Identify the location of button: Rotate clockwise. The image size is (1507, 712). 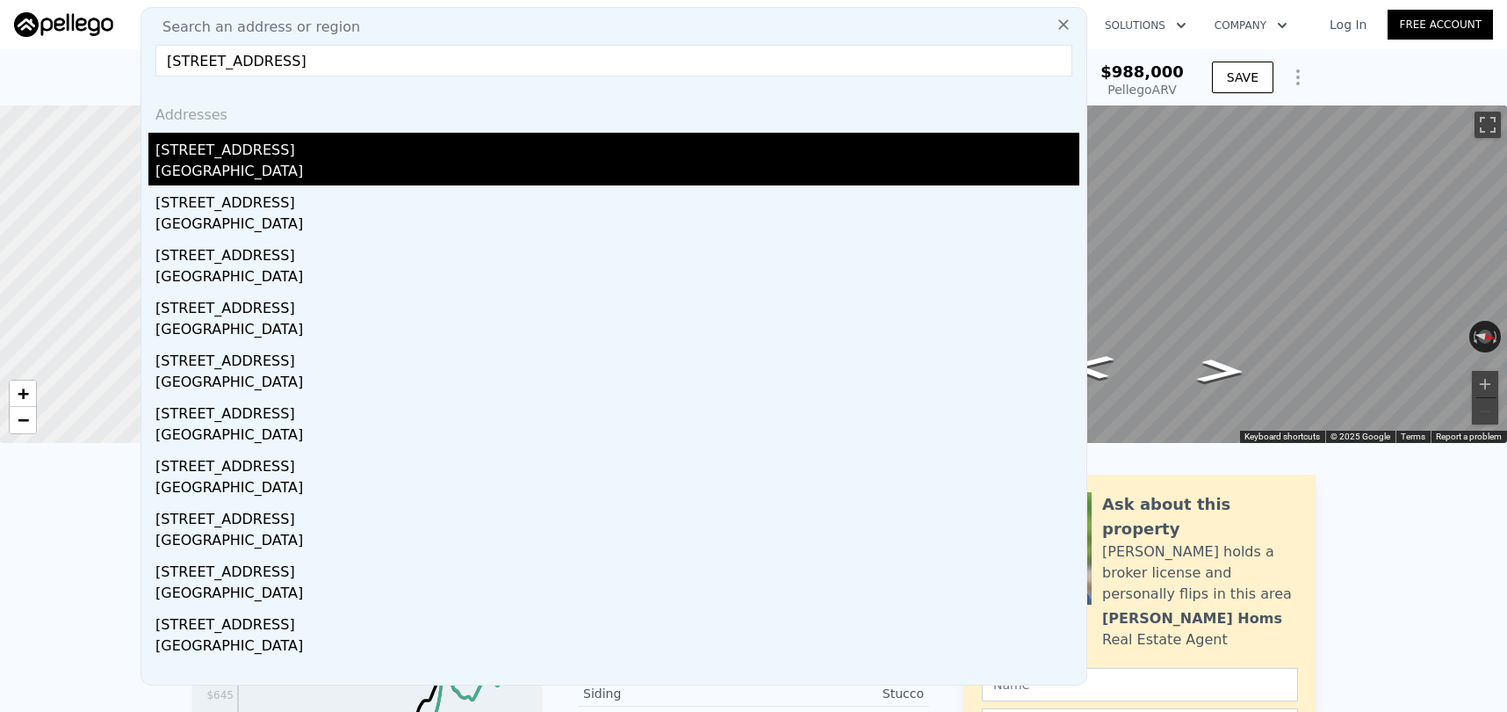
(1497, 336).